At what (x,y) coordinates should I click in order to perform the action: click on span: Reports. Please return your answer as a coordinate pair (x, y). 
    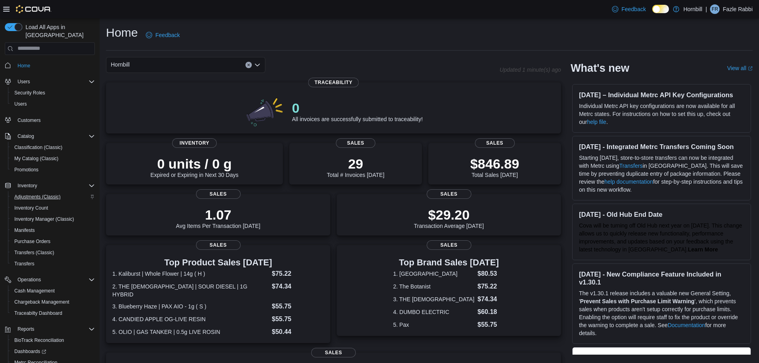
    Looking at the image, I should click on (26, 329).